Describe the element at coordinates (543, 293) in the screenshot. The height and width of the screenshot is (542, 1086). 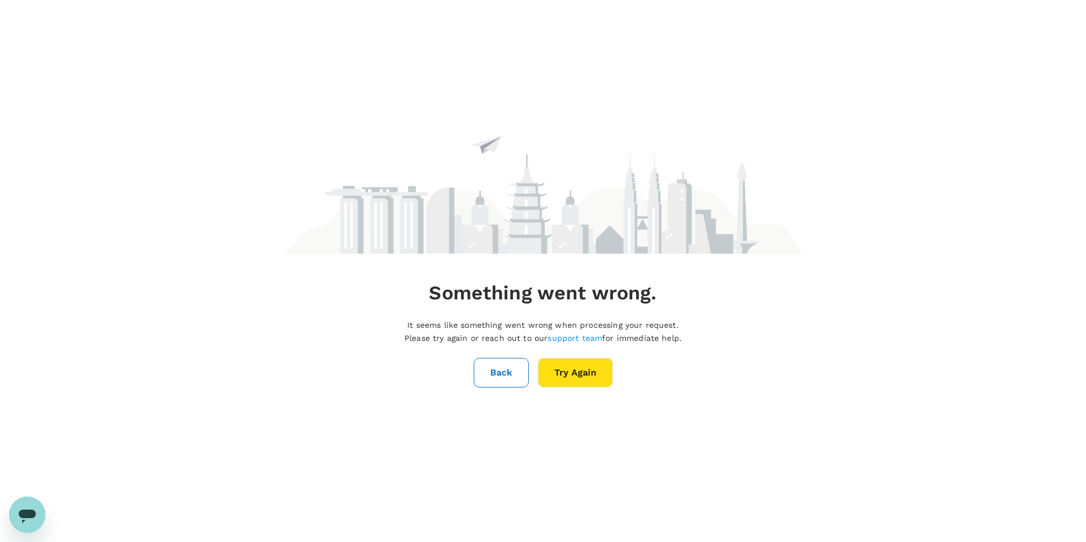
I see `h4: Something went wrong.` at that location.